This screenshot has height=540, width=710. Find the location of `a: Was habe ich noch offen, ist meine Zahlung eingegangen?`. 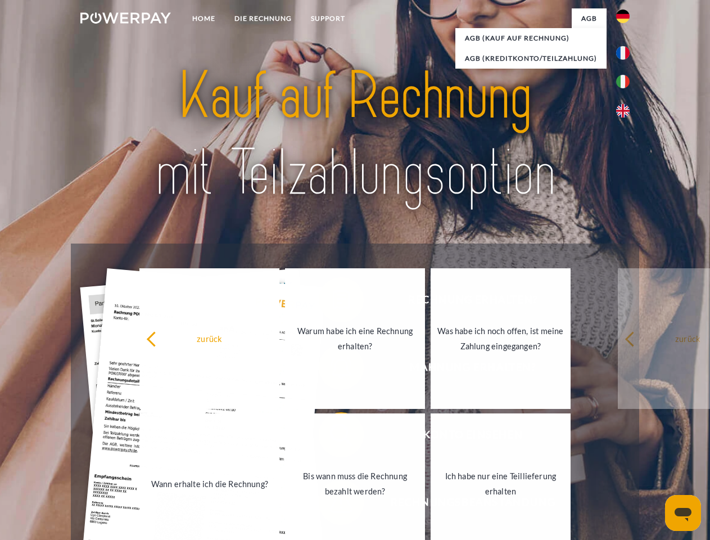

a: Was habe ich noch offen, ist meine Zahlung eingegangen? is located at coordinates (501, 339).